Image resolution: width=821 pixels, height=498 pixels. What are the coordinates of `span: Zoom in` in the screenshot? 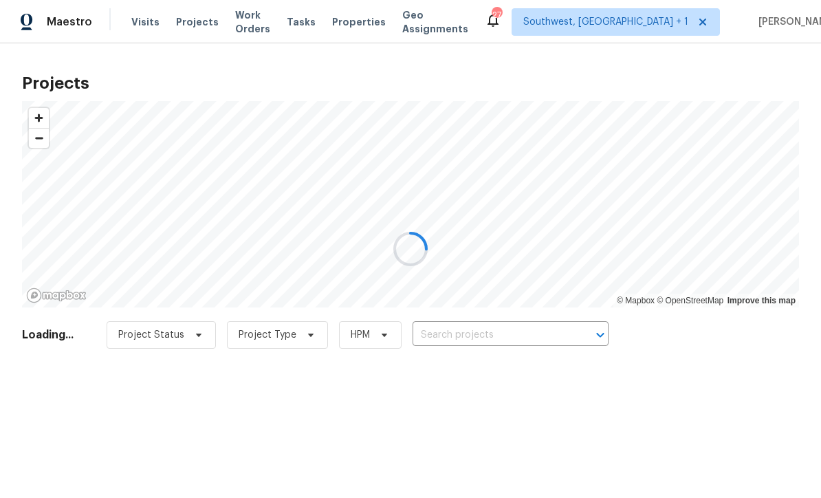 It's located at (39, 118).